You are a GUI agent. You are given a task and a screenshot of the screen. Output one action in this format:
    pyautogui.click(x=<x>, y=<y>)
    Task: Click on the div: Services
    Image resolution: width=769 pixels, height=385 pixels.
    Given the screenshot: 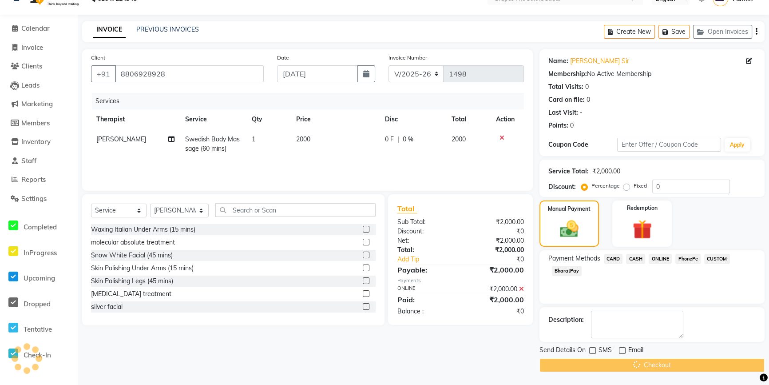 What is the action you would take?
    pyautogui.click(x=311, y=101)
    